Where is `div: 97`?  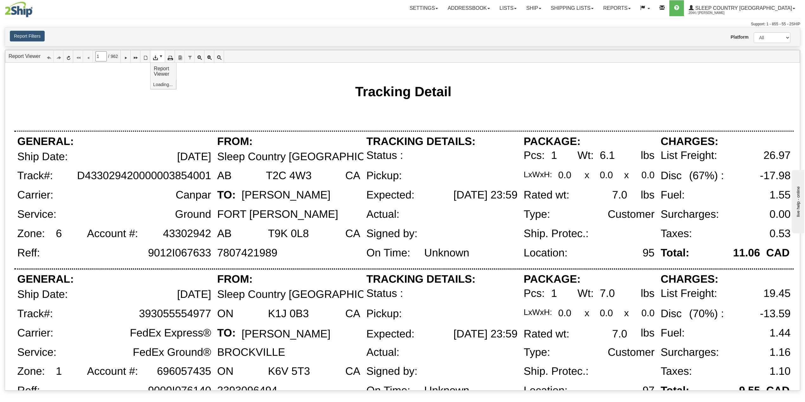 div: 97 is located at coordinates (648, 391).